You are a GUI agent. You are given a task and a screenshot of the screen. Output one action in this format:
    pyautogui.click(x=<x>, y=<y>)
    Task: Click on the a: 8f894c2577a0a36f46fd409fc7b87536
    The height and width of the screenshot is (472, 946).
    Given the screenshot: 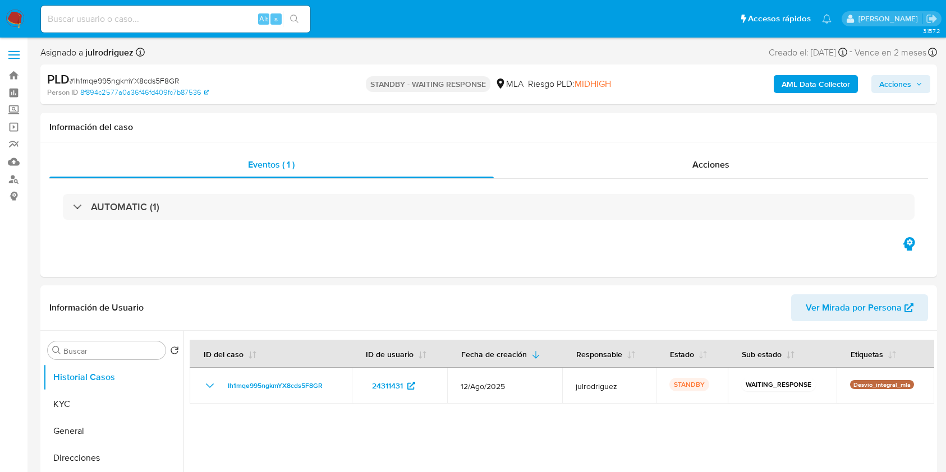 What is the action you would take?
    pyautogui.click(x=144, y=93)
    